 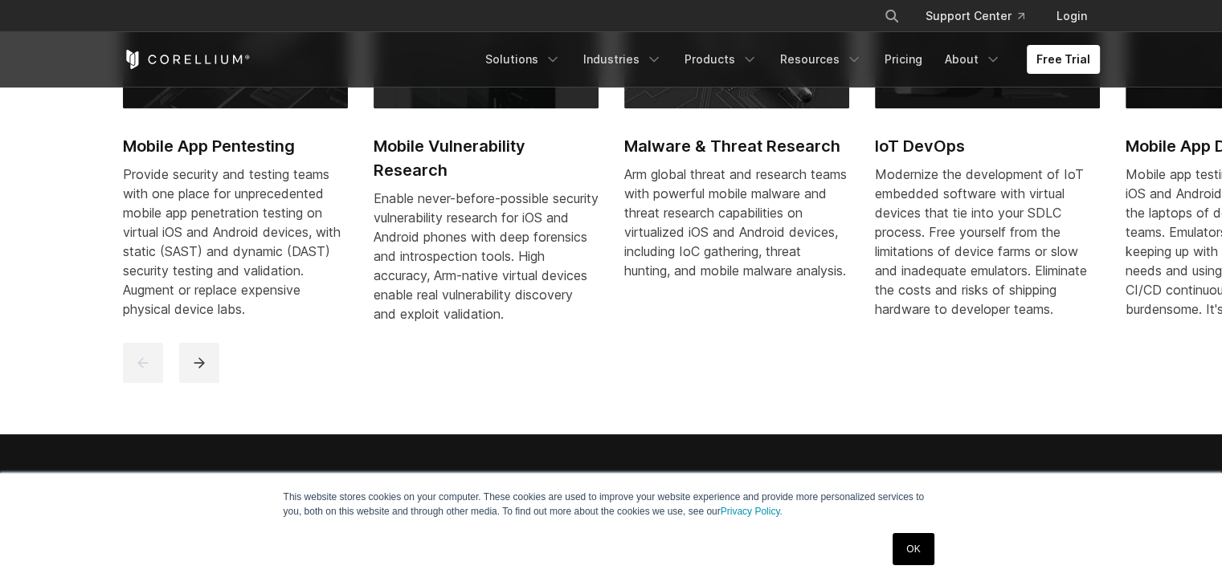 What do you see at coordinates (737, 223) in the screenshot?
I see `div: Arm global threat and research teams with powerful mobile malware and threat research capabilitie...` at bounding box center [737, 223].